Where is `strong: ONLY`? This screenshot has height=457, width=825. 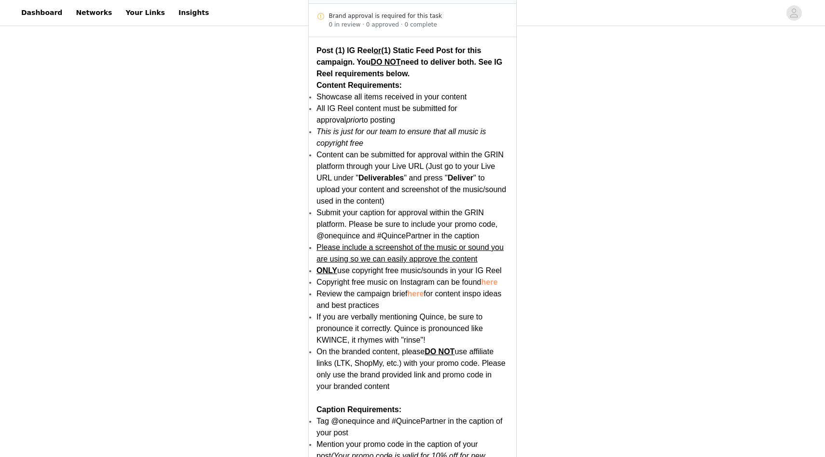
strong: ONLY is located at coordinates (326, 270).